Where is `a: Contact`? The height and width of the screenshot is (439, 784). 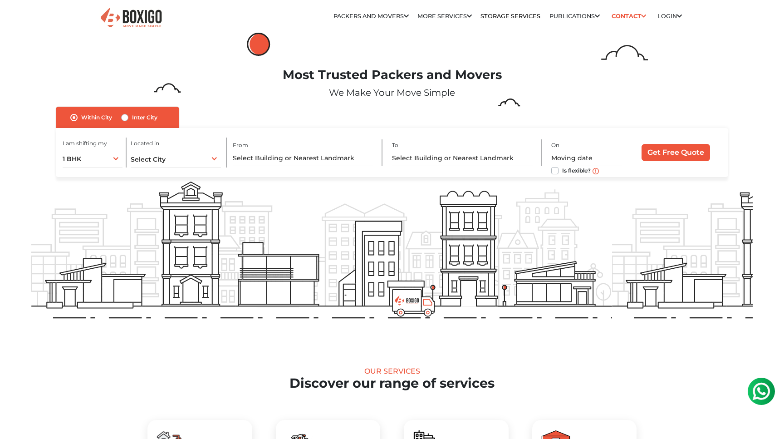 a: Contact is located at coordinates (628, 16).